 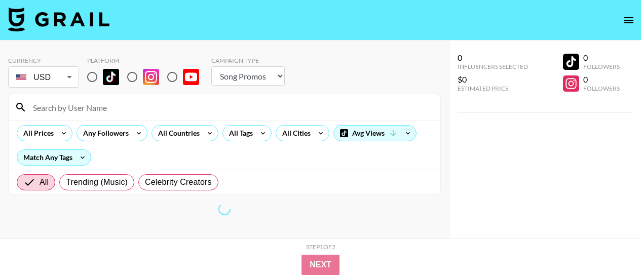 What do you see at coordinates (54, 158) in the screenshot?
I see `div: Match Any Tags` at bounding box center [54, 158].